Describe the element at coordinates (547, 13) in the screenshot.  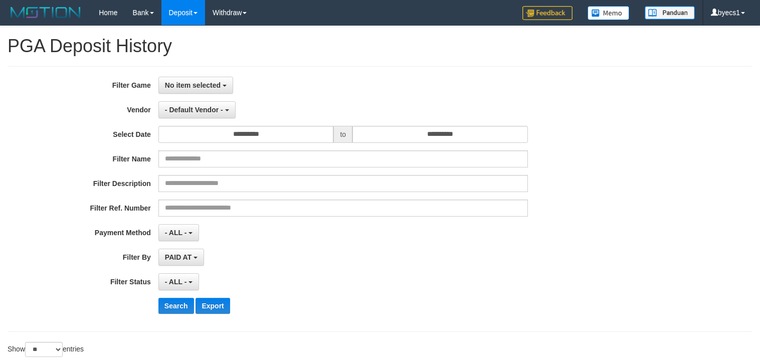
I see `img: Feedback.jpg` at that location.